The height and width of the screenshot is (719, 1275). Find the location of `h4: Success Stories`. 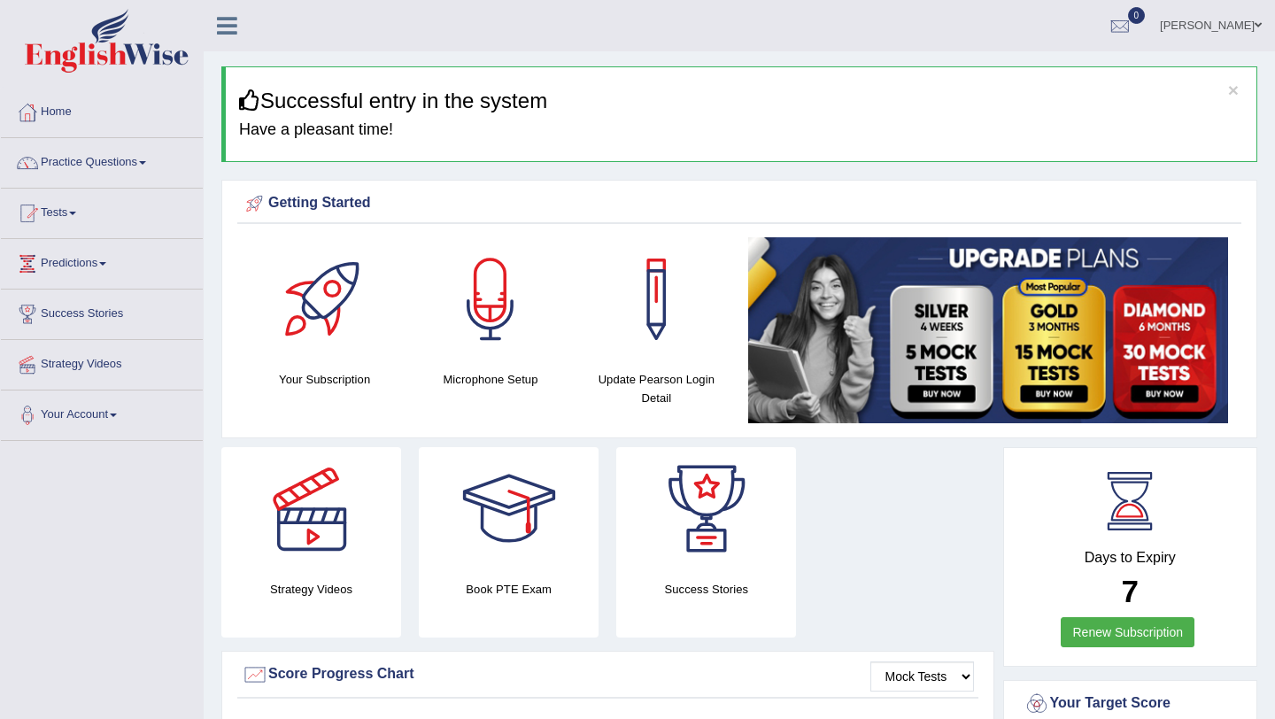

h4: Success Stories is located at coordinates (706, 589).